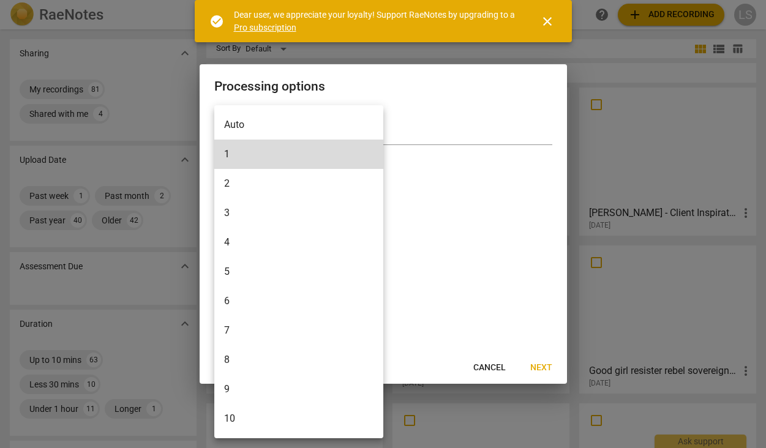  I want to click on div: Dear user, we appreciate your loyalty! Support RaeNotes by upgrading to a, so click(376, 21).